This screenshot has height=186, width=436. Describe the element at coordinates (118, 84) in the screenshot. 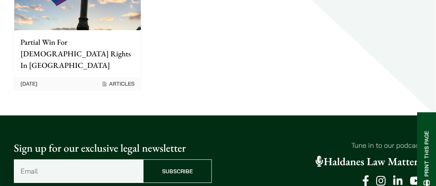

I see `span: Articles` at that location.